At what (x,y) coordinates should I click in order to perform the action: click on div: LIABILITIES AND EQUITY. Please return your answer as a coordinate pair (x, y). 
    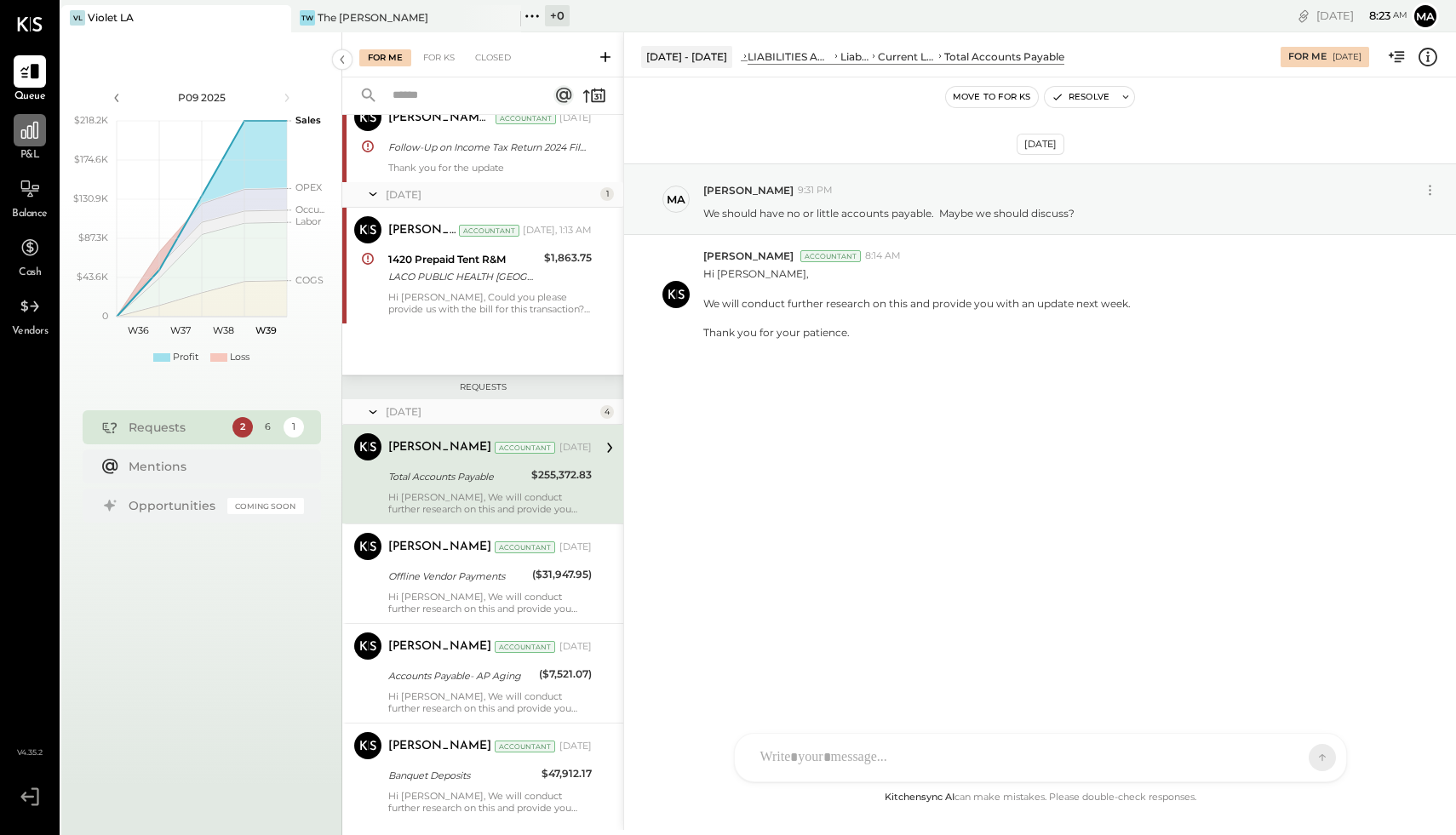
    Looking at the image, I should click on (789, 56).